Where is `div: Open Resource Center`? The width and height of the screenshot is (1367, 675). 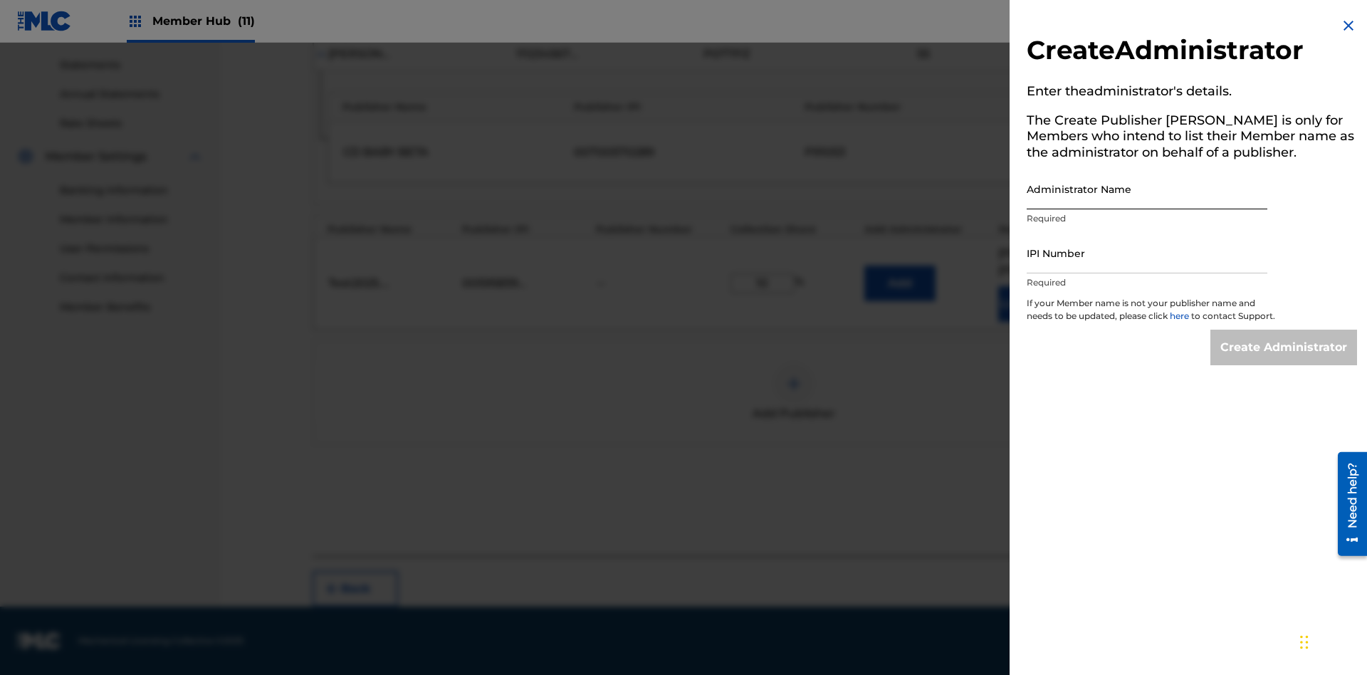
div: Open Resource Center is located at coordinates (25, 58).